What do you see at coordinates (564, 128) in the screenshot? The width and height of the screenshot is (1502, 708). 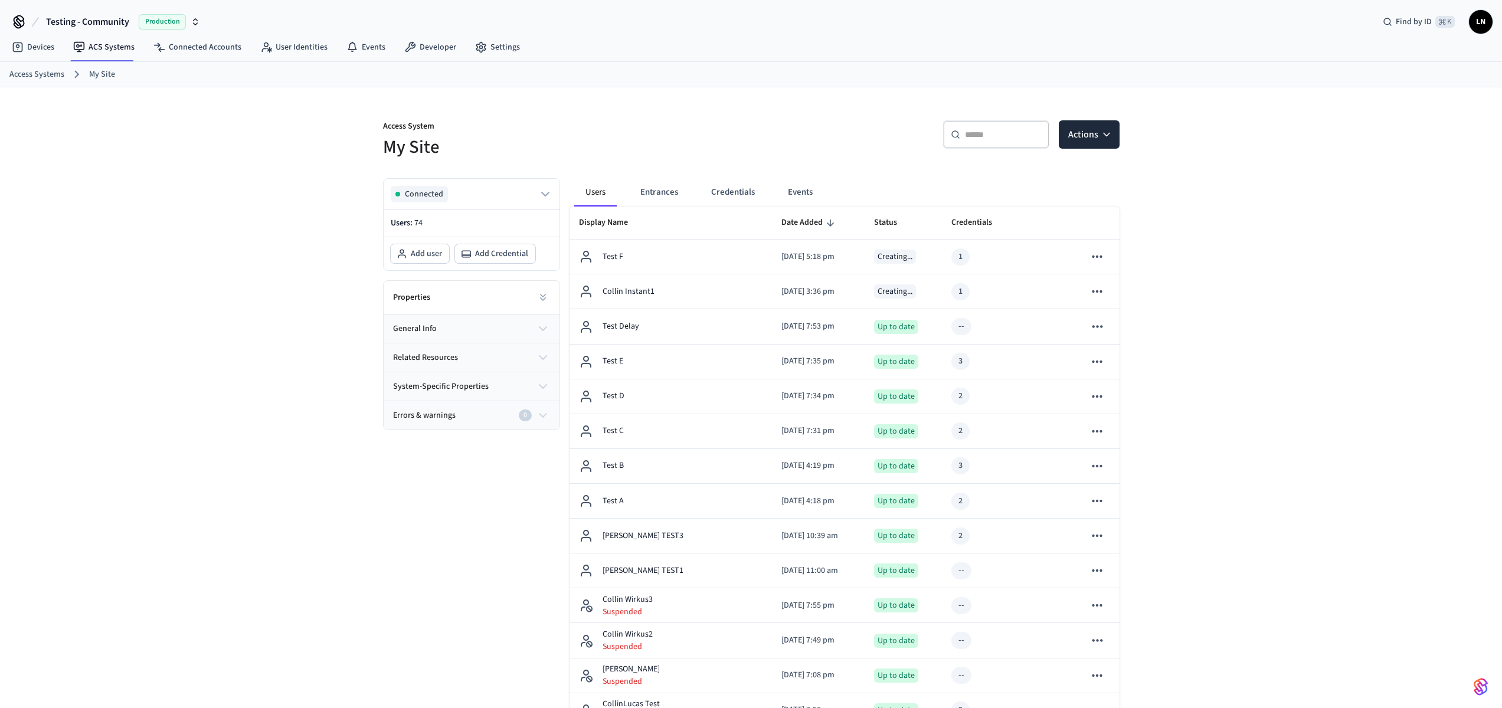 I see `p: Access System` at bounding box center [564, 128].